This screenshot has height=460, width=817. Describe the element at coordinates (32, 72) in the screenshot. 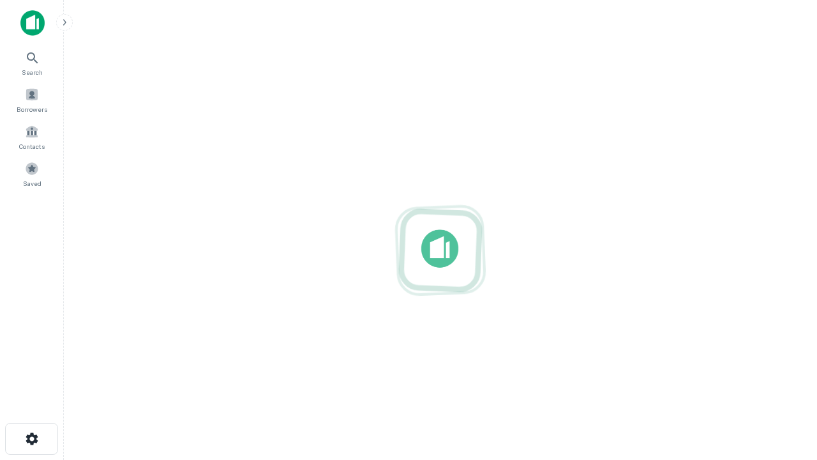

I see `span: Search` at that location.